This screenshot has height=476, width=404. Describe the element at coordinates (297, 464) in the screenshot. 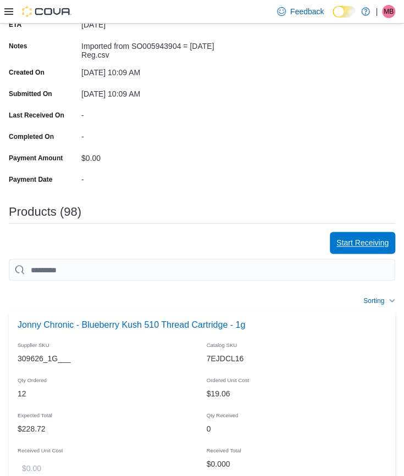

I see `div: $0.00 0` at that location.